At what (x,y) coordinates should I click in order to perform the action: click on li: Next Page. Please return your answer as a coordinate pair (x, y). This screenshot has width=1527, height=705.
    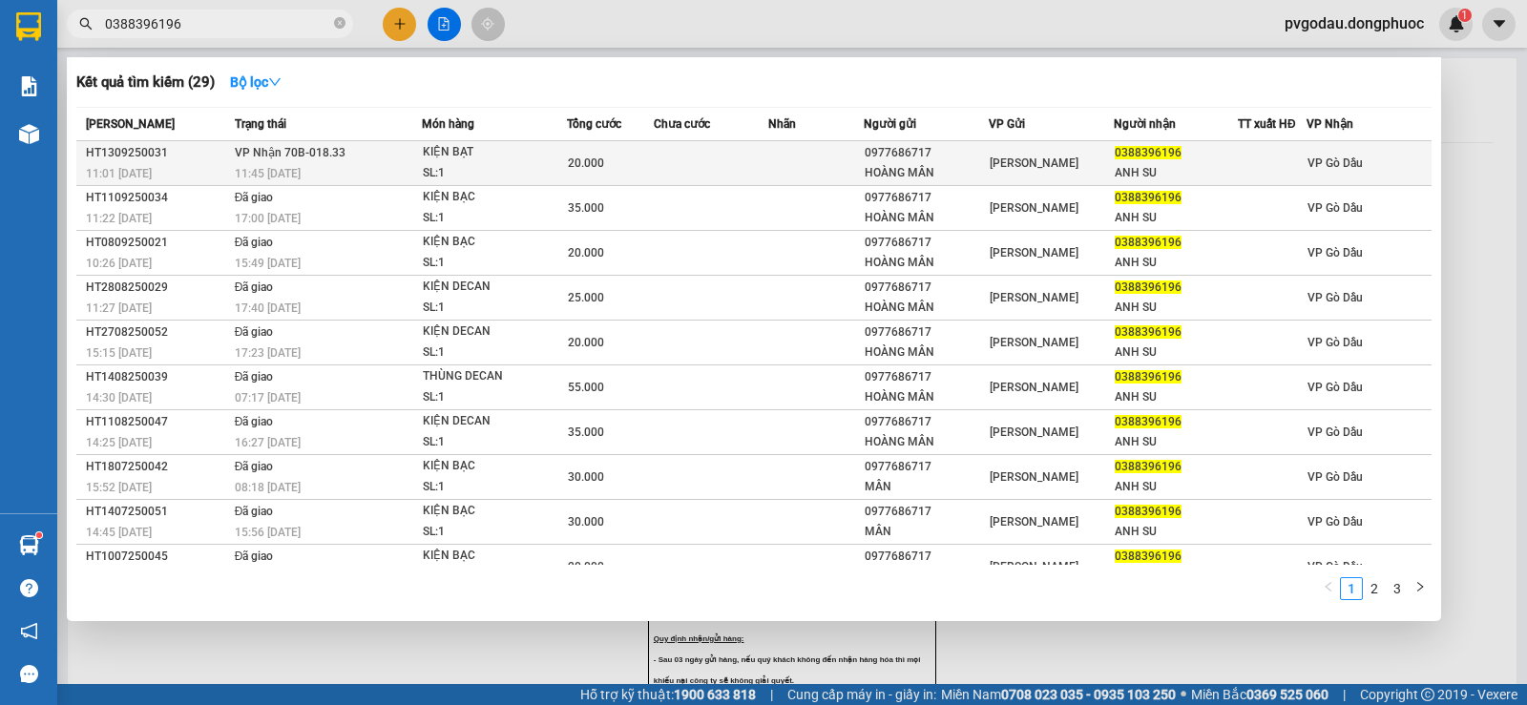
    Looking at the image, I should click on (1420, 589).